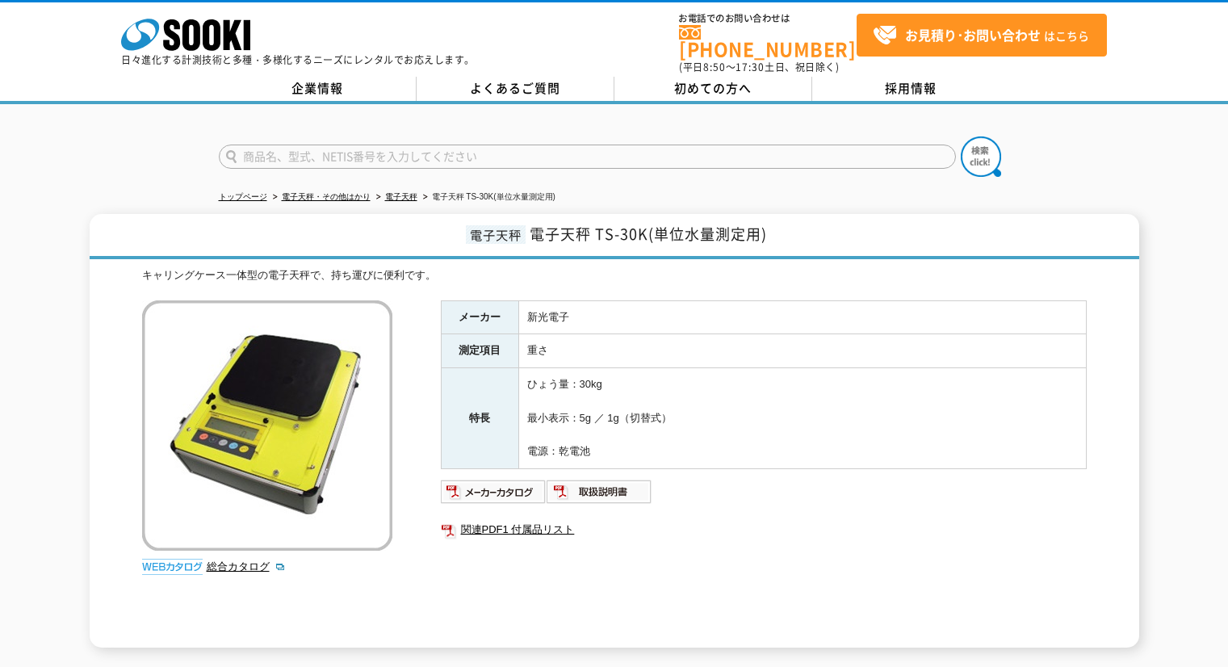 Image resolution: width=1228 pixels, height=667 pixels. What do you see at coordinates (713, 89) in the screenshot?
I see `a: 初めての方へ` at bounding box center [713, 89].